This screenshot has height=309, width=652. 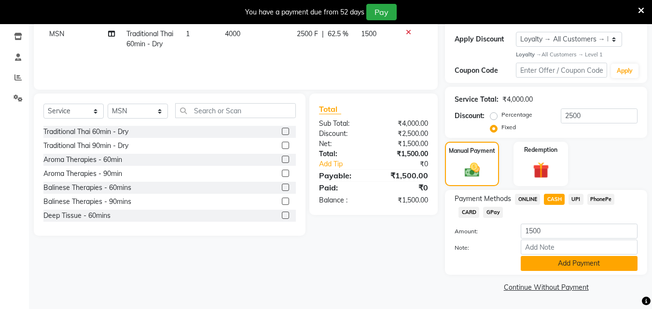 I want to click on div: Service Total:, so click(x=476, y=99).